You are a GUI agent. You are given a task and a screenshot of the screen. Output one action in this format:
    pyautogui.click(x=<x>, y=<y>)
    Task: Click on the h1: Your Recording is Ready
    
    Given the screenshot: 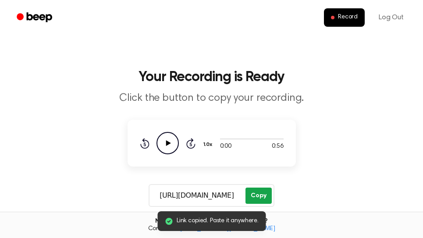 What is the action you would take?
    pyautogui.click(x=211, y=77)
    